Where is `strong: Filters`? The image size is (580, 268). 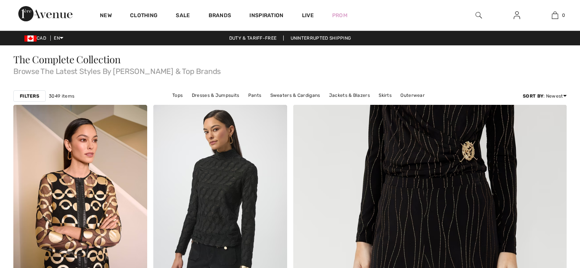
strong: Filters is located at coordinates (29, 96).